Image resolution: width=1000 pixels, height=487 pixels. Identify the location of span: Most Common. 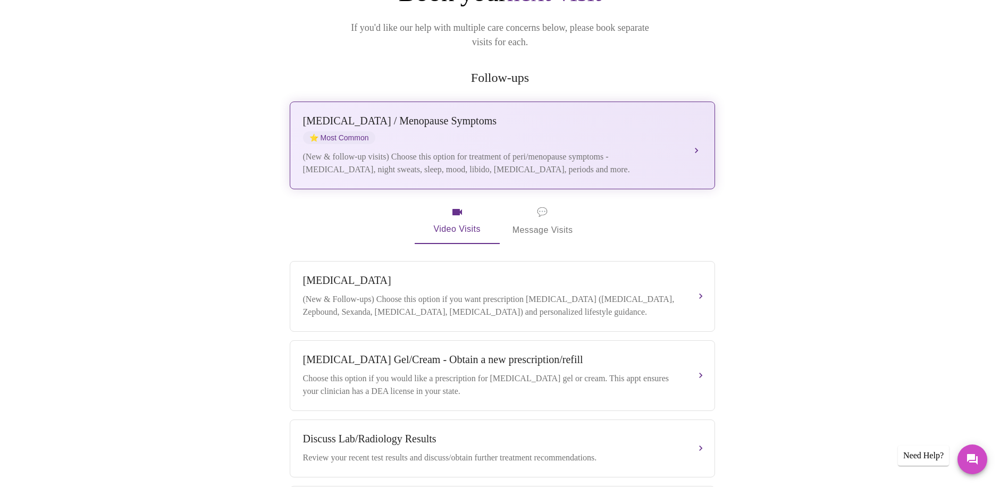
(339, 138).